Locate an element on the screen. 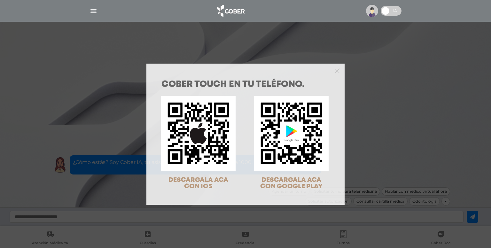 This screenshot has height=248, width=491. h1: COBER TOUCH en tu teléfono. is located at coordinates (246, 85).